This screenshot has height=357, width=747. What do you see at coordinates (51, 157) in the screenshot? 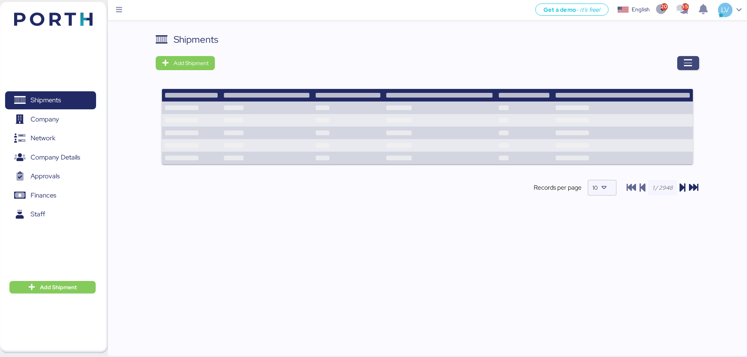
I see `a: Company Details` at bounding box center [51, 157].